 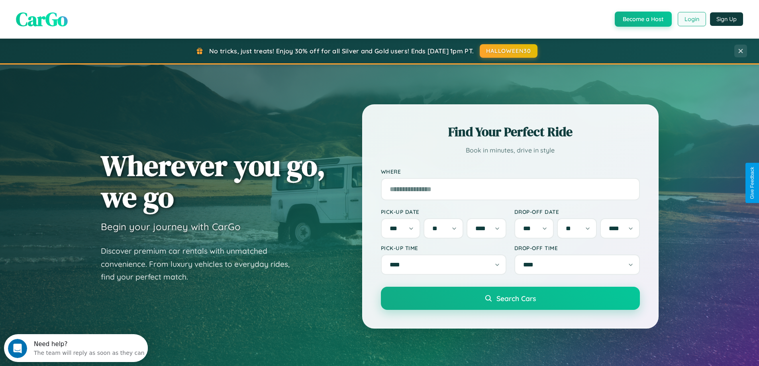 I want to click on button: HALLOWEEN30, so click(x=509, y=51).